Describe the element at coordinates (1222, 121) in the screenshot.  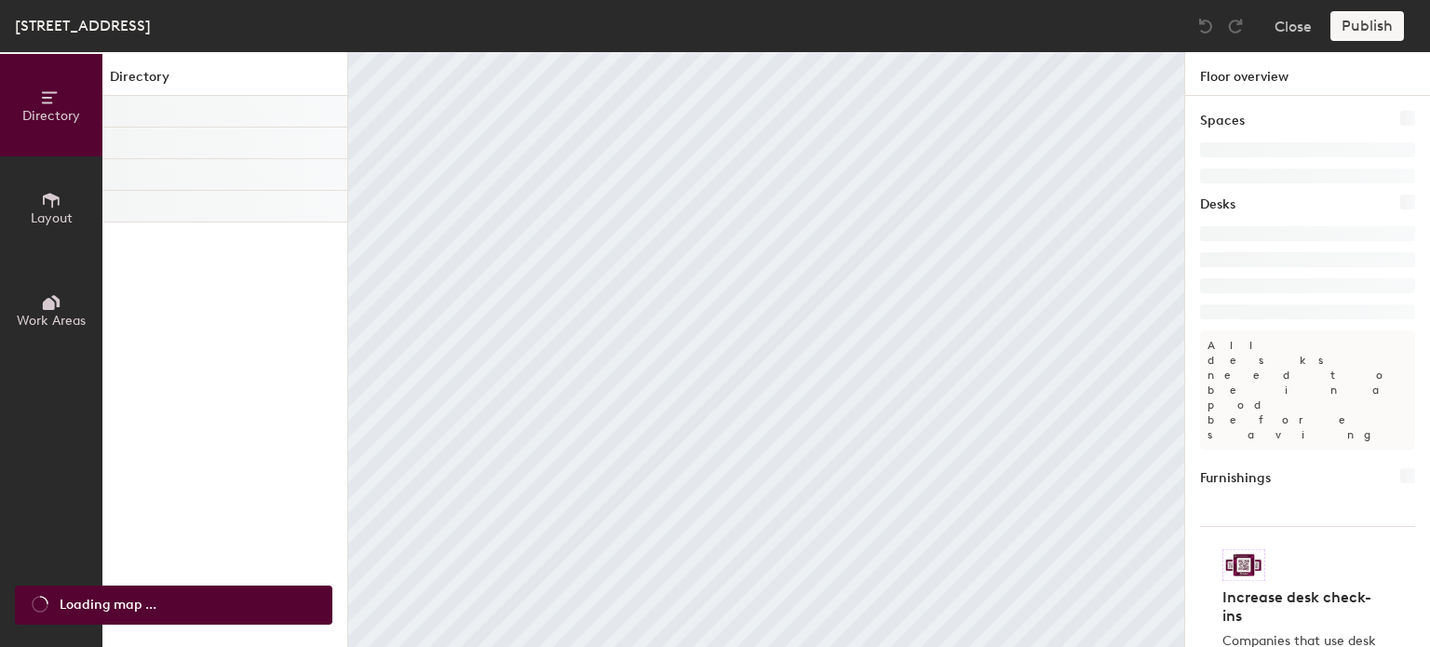
I see `h1: Spaces` at that location.